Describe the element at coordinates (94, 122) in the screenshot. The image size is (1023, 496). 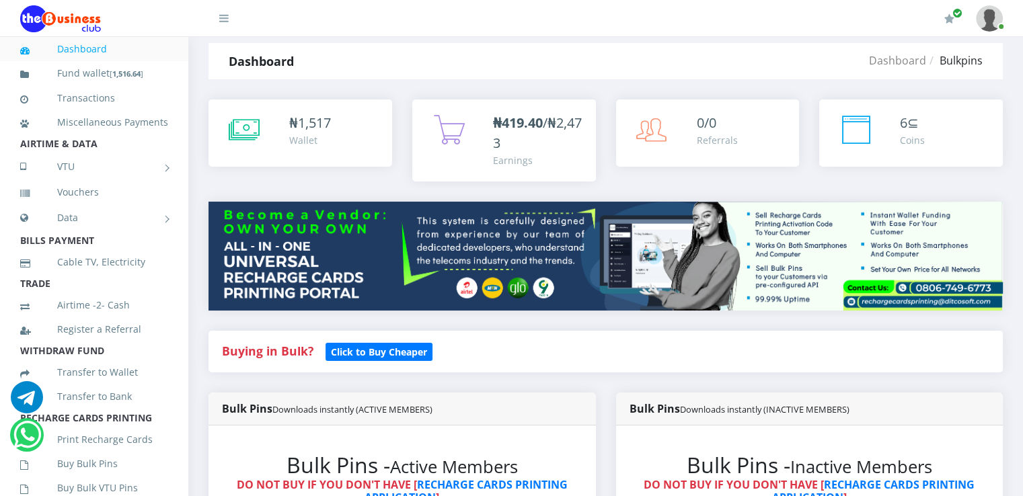
I see `a: Miscellaneous Payments` at that location.